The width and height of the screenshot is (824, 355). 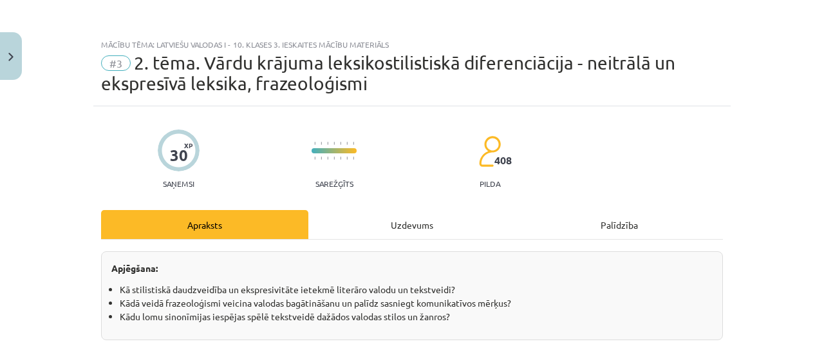 I want to click on p: pilda, so click(x=490, y=184).